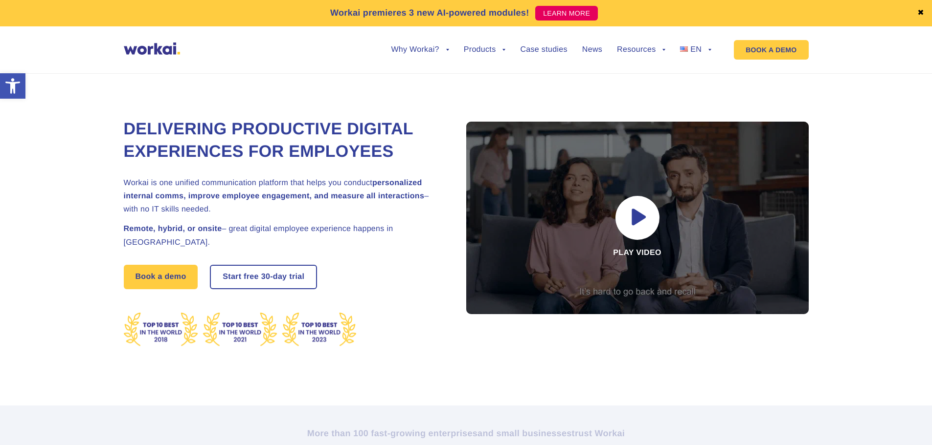 This screenshot has height=445, width=932. Describe the element at coordinates (429, 13) in the screenshot. I see `p: Workai premieres 3 new AI-powered modules!` at that location.